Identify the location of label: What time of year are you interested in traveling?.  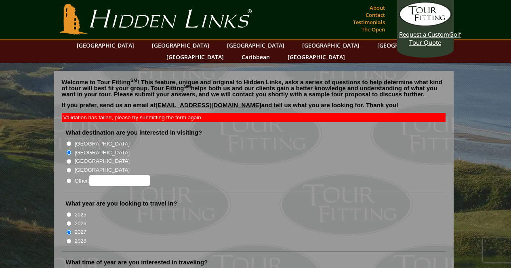
(137, 263).